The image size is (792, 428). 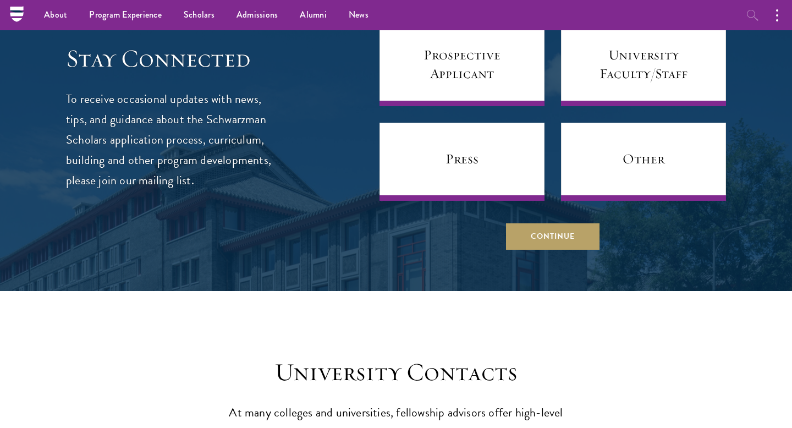 What do you see at coordinates (169, 59) in the screenshot?
I see `h3: Stay Connected` at bounding box center [169, 59].